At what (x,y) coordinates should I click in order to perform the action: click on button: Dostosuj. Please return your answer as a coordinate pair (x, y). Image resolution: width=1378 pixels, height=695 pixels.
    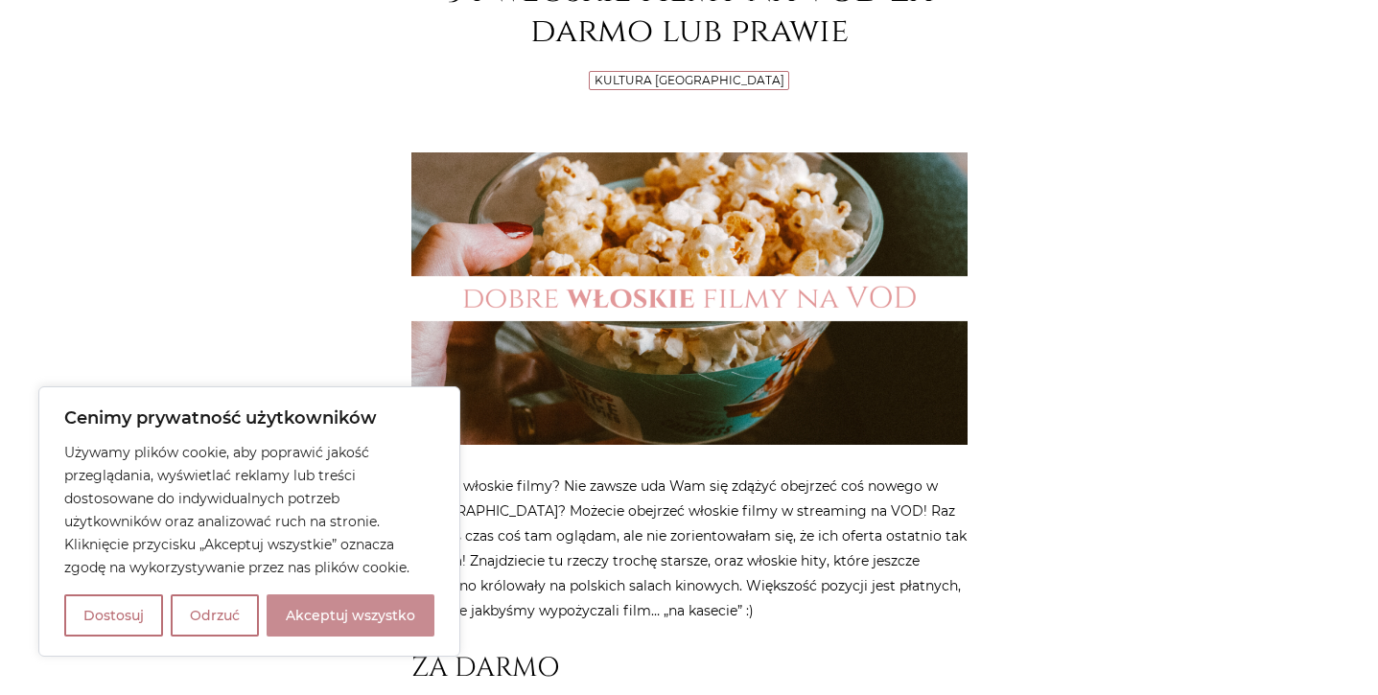
    Looking at the image, I should click on (113, 616).